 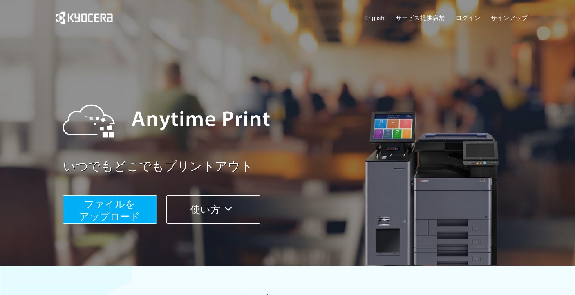 I want to click on button: ファイルを​​アップロード, so click(x=110, y=210).